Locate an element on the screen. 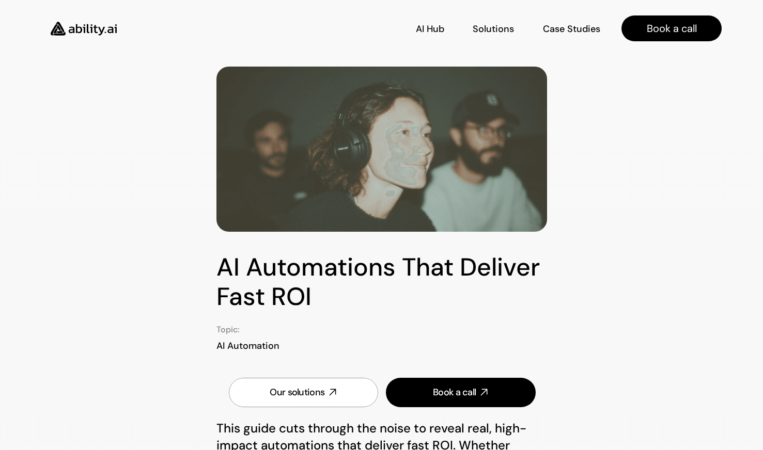 Image resolution: width=763 pixels, height=450 pixels. p: Topic: is located at coordinates (228, 330).